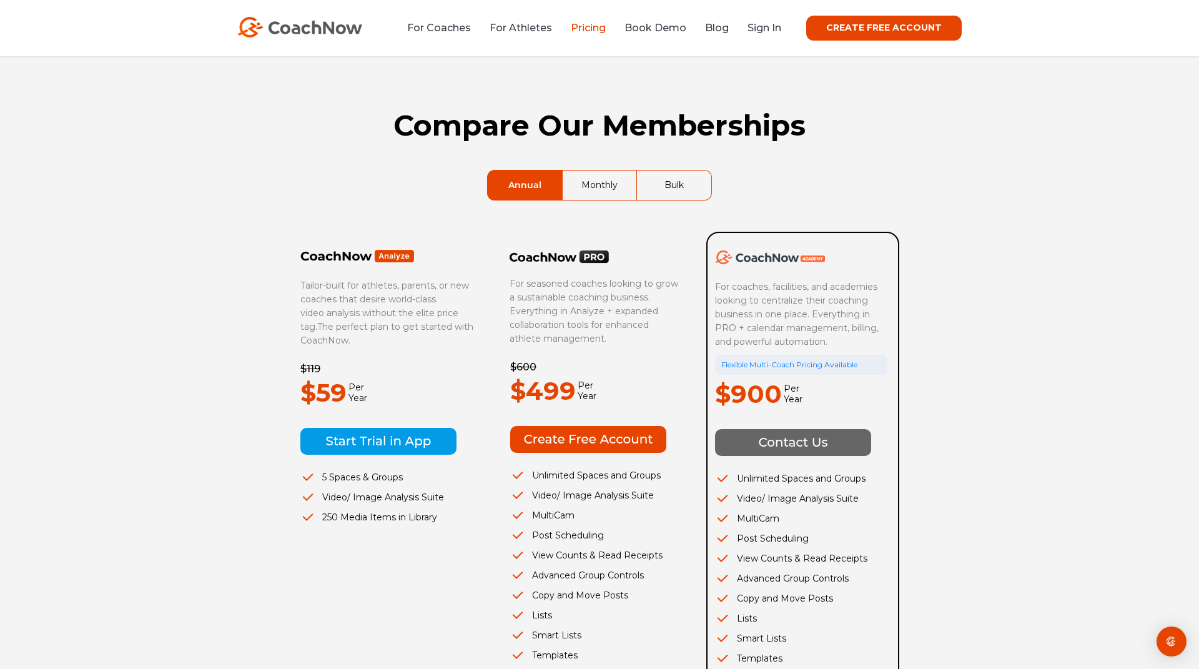 Image resolution: width=1199 pixels, height=669 pixels. Describe the element at coordinates (596, 311) in the screenshot. I see `p: For seasoned coaches looking to grow a sustainable coaching business. Everything in Analyze + exp...` at that location.